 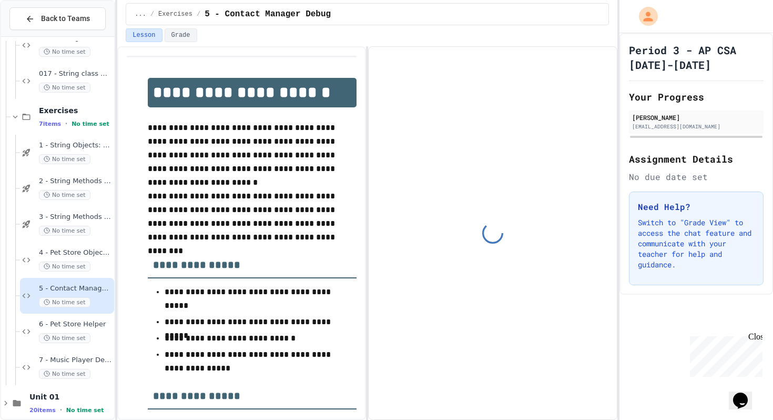 I want to click on span: Unit 01, so click(x=70, y=396).